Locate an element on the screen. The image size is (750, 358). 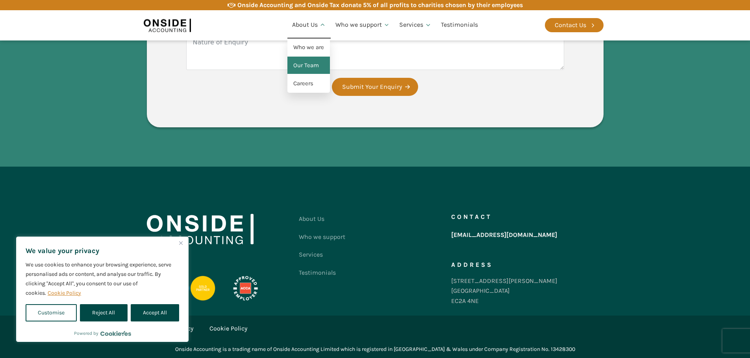
img: Close is located at coordinates (181, 243).